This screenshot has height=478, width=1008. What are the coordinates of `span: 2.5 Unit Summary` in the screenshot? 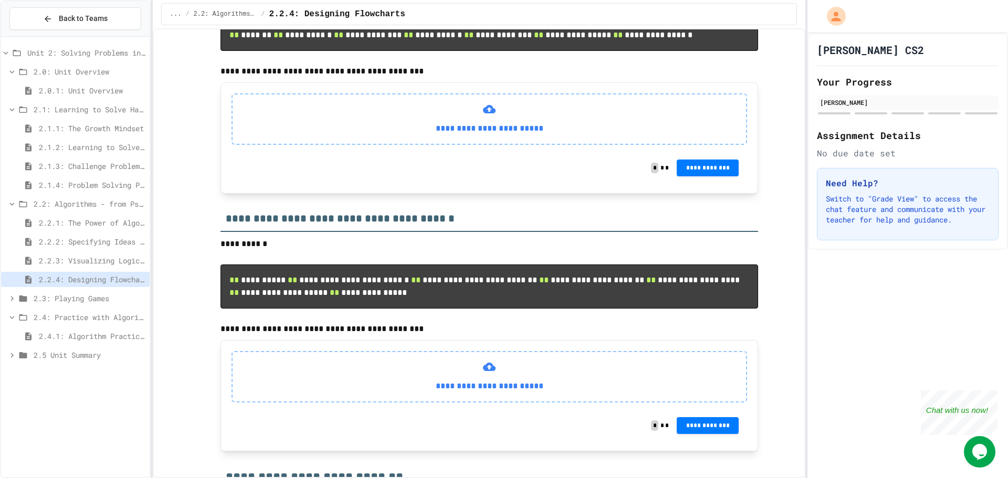 It's located at (89, 355).